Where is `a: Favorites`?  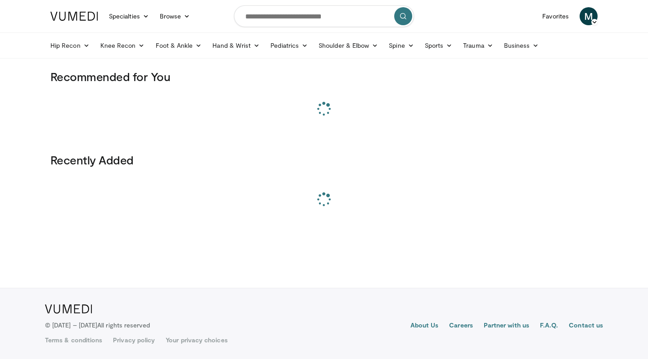
a: Favorites is located at coordinates (555, 16).